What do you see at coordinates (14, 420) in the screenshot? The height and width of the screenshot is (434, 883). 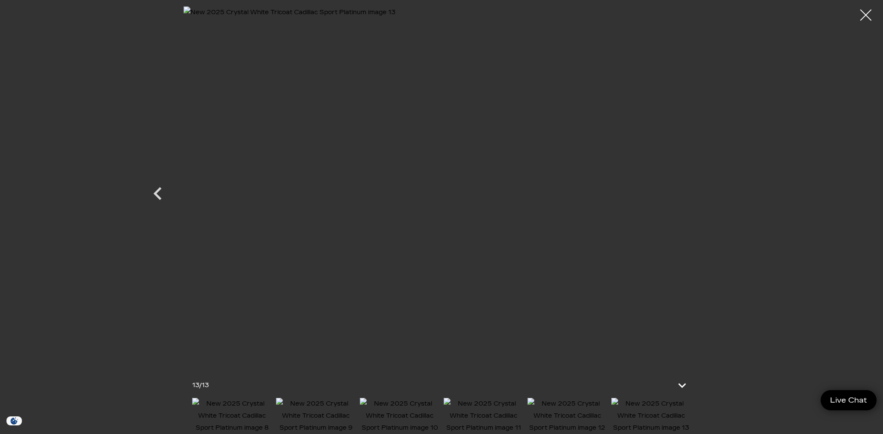 I see `img: Opt-Out Icon` at bounding box center [14, 420].